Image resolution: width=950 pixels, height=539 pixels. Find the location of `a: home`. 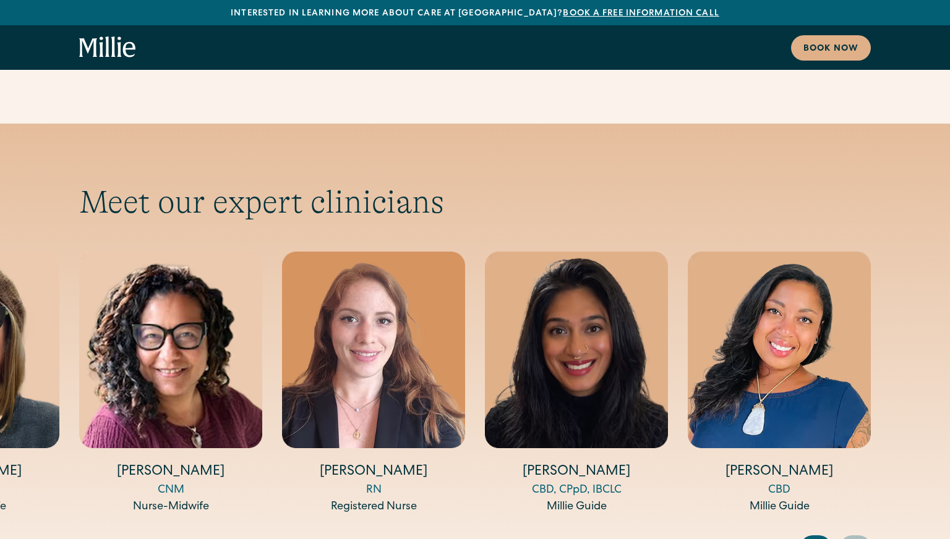

a: home is located at coordinates (108, 48).